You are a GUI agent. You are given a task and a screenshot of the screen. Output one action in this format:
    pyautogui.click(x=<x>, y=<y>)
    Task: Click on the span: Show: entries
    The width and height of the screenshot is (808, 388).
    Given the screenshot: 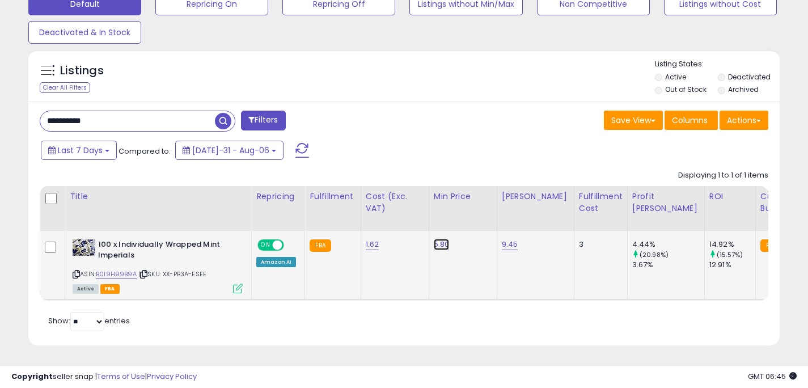 What is the action you would take?
    pyautogui.click(x=89, y=320)
    